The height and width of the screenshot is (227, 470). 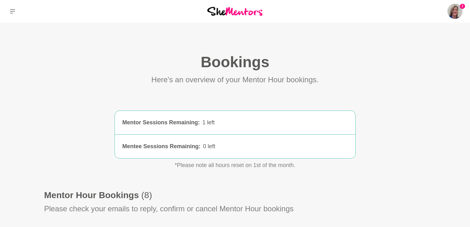 What do you see at coordinates (169, 209) in the screenshot?
I see `p: Please check your emails to reply, confirm or cancel Mentor Hour bookings` at bounding box center [169, 209].